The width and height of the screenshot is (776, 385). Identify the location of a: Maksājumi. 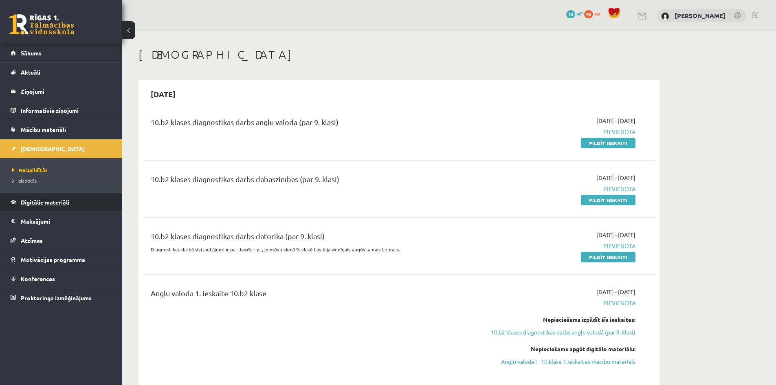
(61, 221).